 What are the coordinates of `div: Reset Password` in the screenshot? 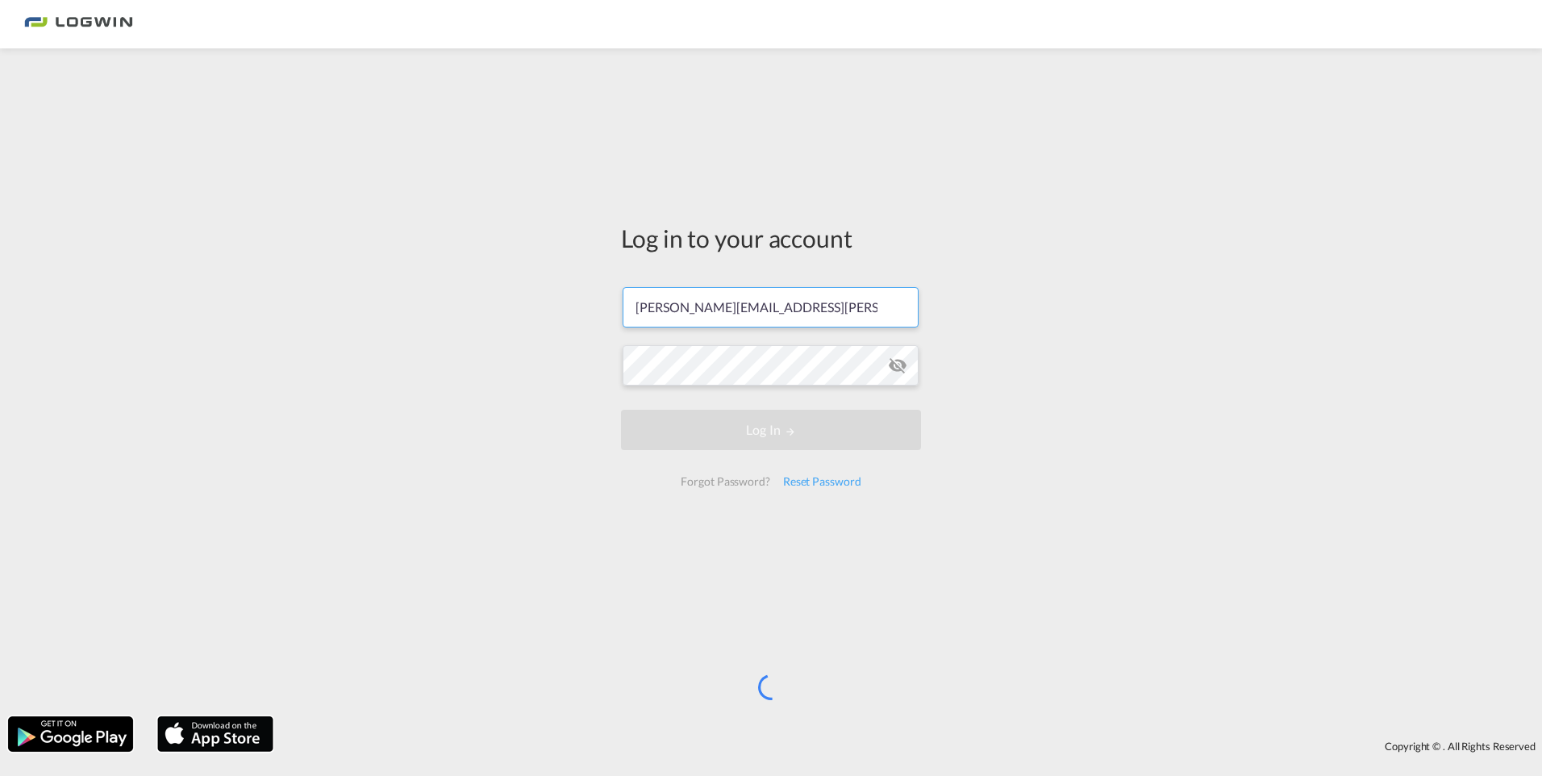 It's located at (822, 481).